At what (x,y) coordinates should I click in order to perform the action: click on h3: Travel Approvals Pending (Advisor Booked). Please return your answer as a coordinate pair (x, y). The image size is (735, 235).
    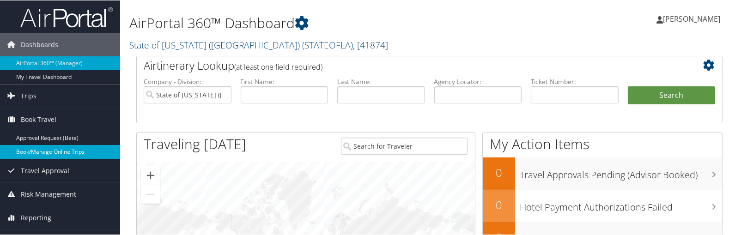
    Looking at the image, I should click on (621, 172).